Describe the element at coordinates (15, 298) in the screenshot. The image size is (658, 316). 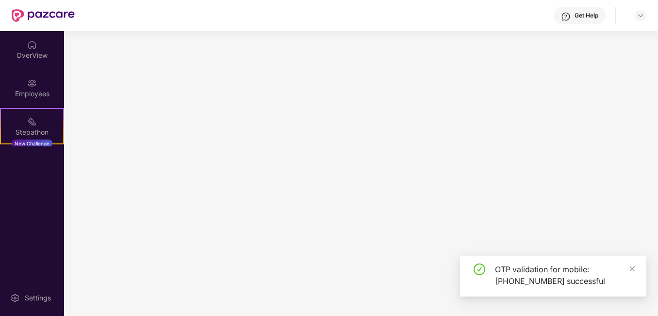
I see `img: svg+xml;base64,PHN2ZyBpZD0iU2V0dGluZy0yMHgyMCIgeG1sbnM9Imh0dHA6Ly93d3cudzMub3JnLzIwMDAvc3ZnIiB3aW...` at that location.